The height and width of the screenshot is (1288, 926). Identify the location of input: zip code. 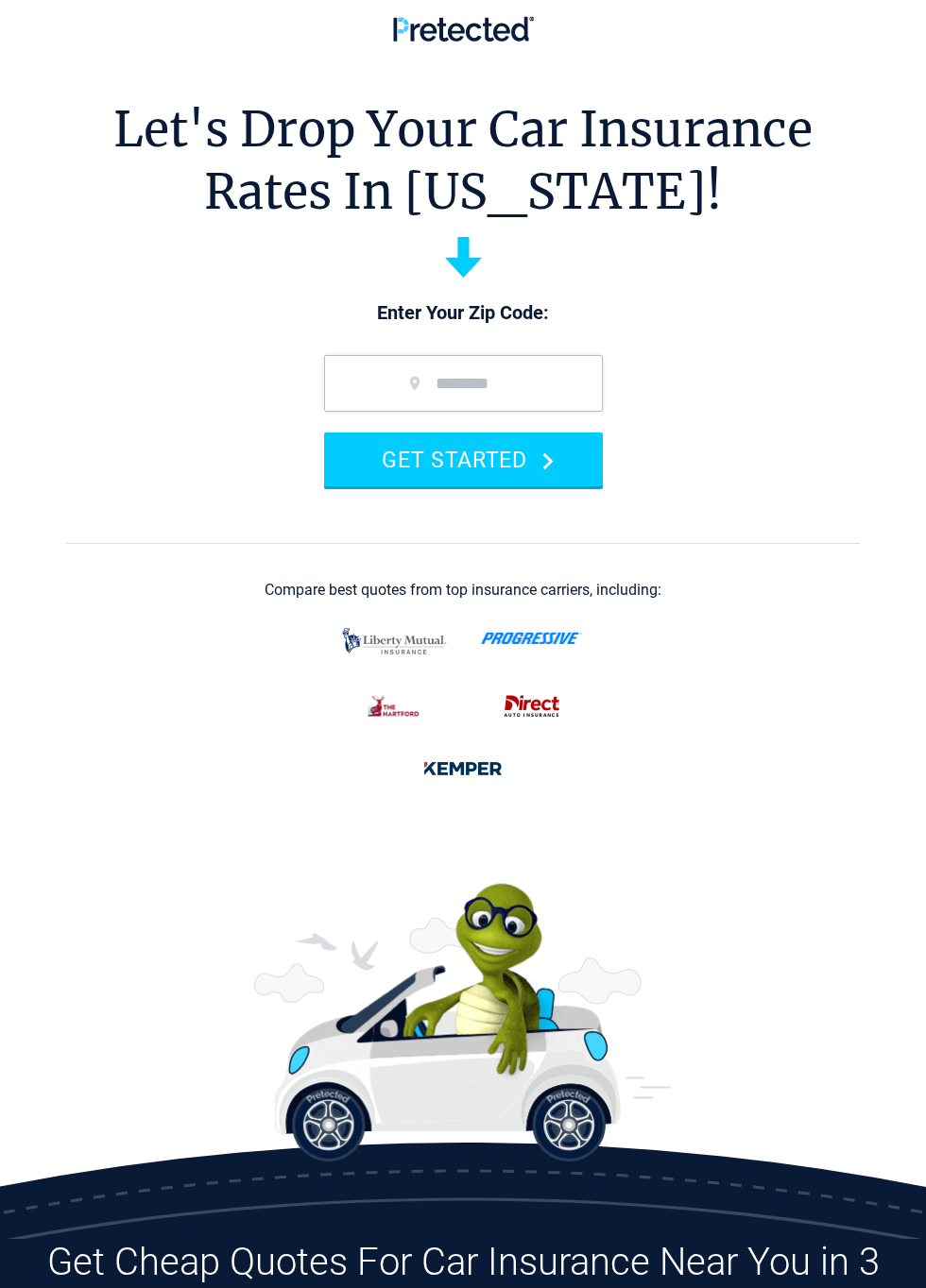
(463, 383).